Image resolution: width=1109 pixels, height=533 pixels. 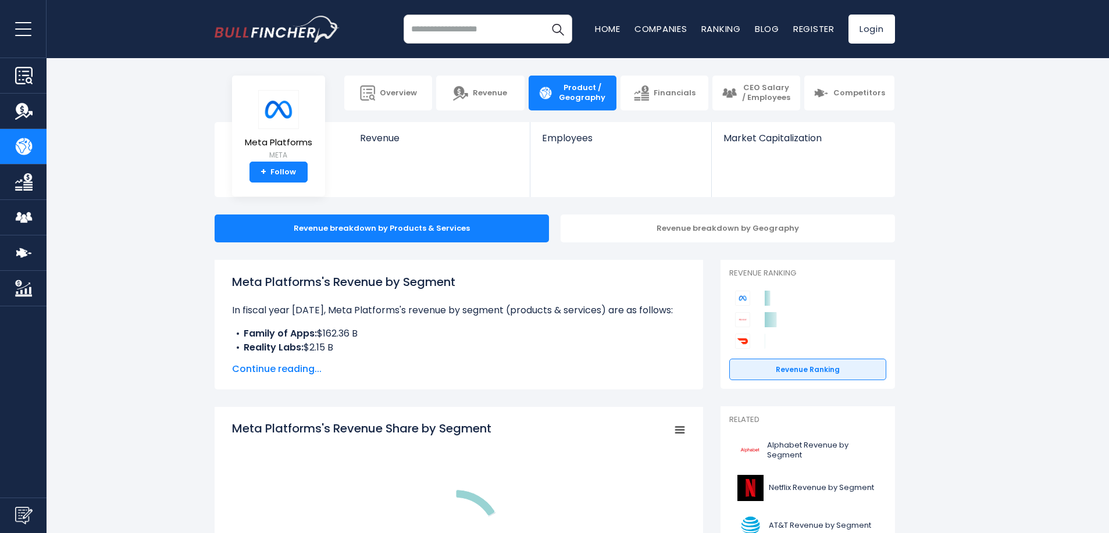 What do you see at coordinates (620, 138) in the screenshot?
I see `span: Employees` at bounding box center [620, 138].